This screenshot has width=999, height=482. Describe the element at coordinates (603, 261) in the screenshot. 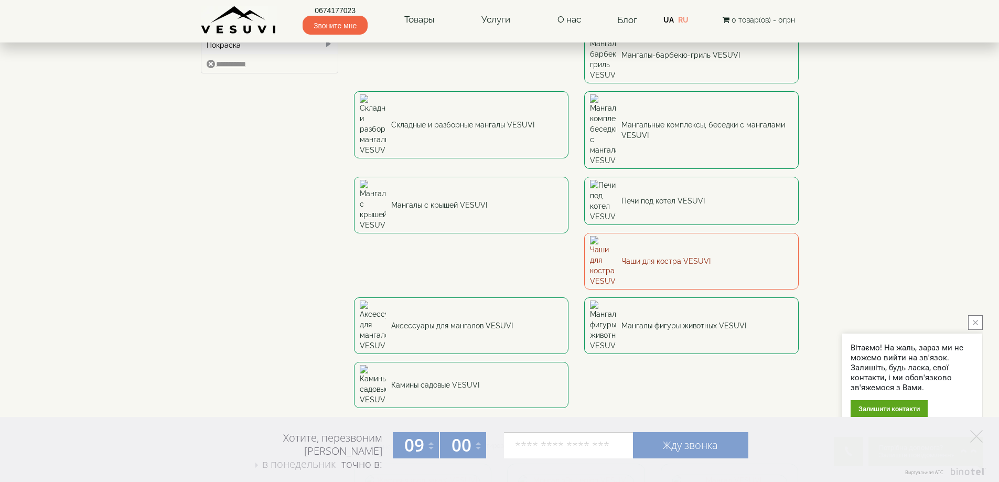

I see `img: Чаши для костра VESUVI` at that location.